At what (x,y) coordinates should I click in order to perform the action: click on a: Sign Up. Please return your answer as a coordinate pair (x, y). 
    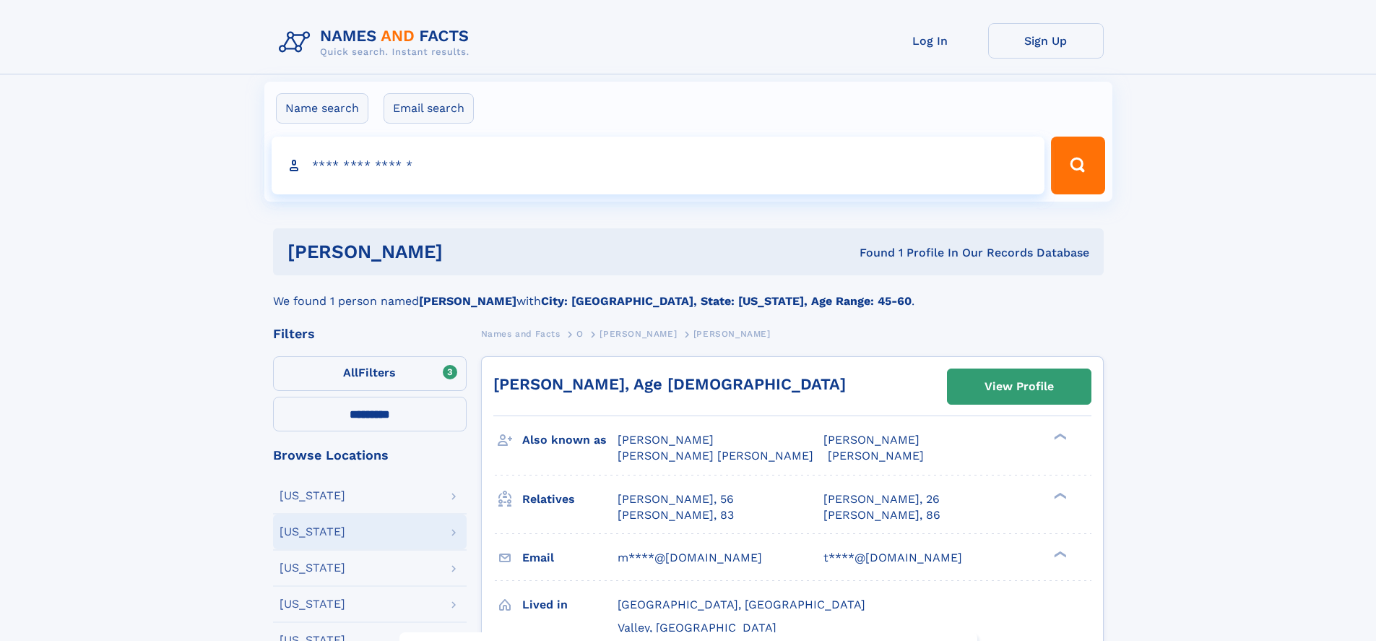
    Looking at the image, I should click on (1046, 40).